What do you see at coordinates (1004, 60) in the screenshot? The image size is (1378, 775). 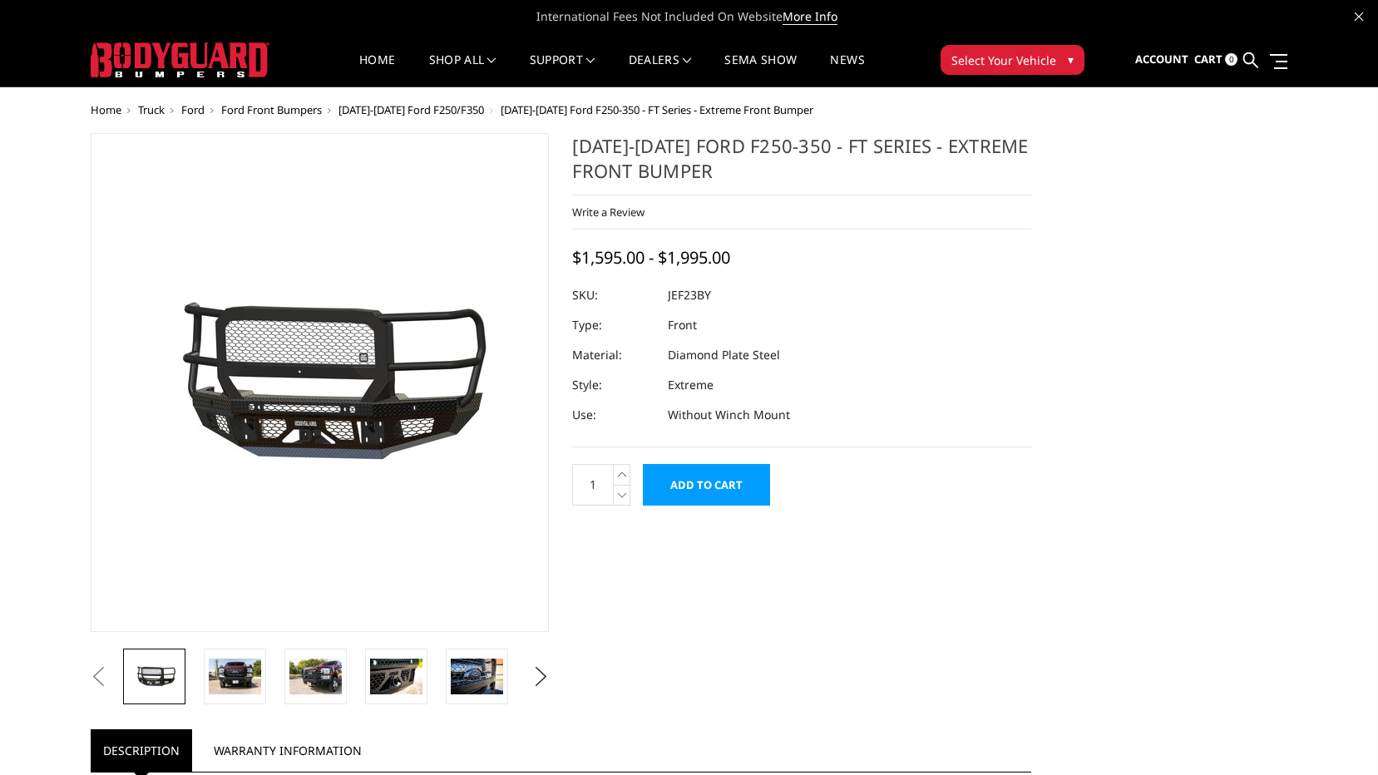 I see `span: Select Your Vehicle` at bounding box center [1004, 60].